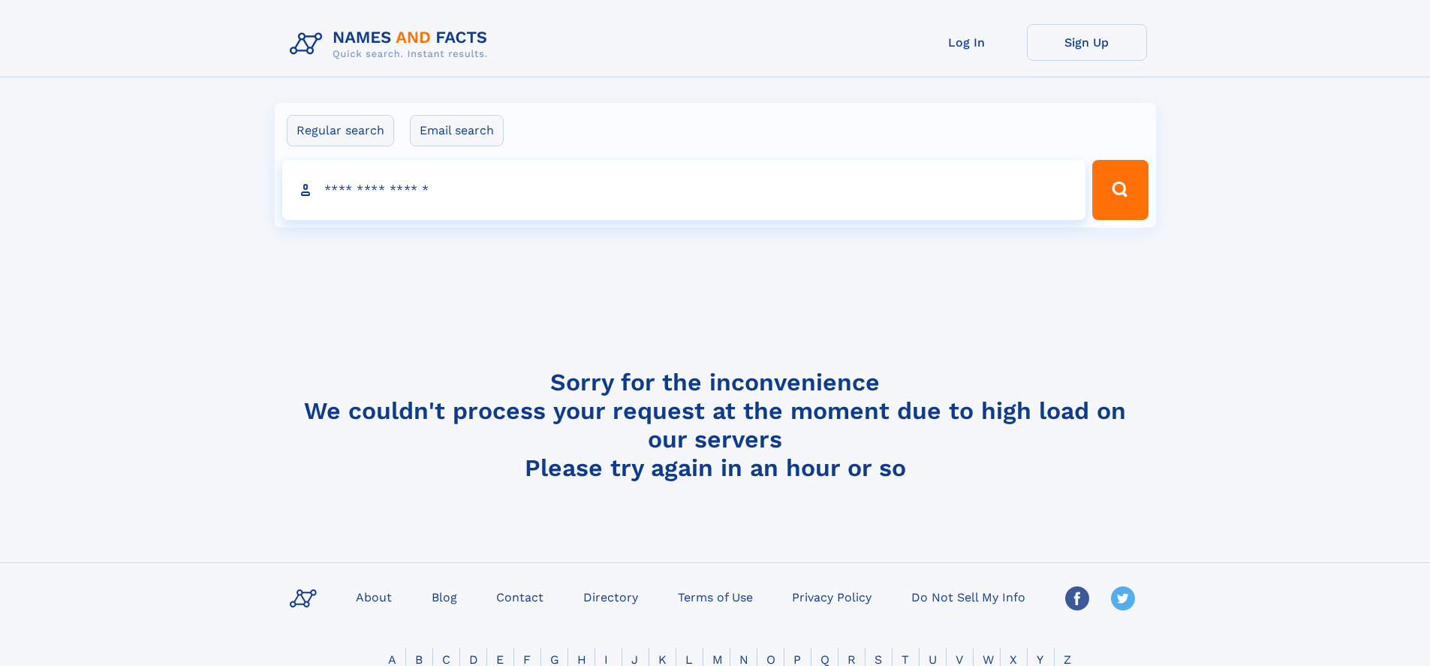 The height and width of the screenshot is (666, 1430). What do you see at coordinates (444, 596) in the screenshot?
I see `a: Blog` at bounding box center [444, 596].